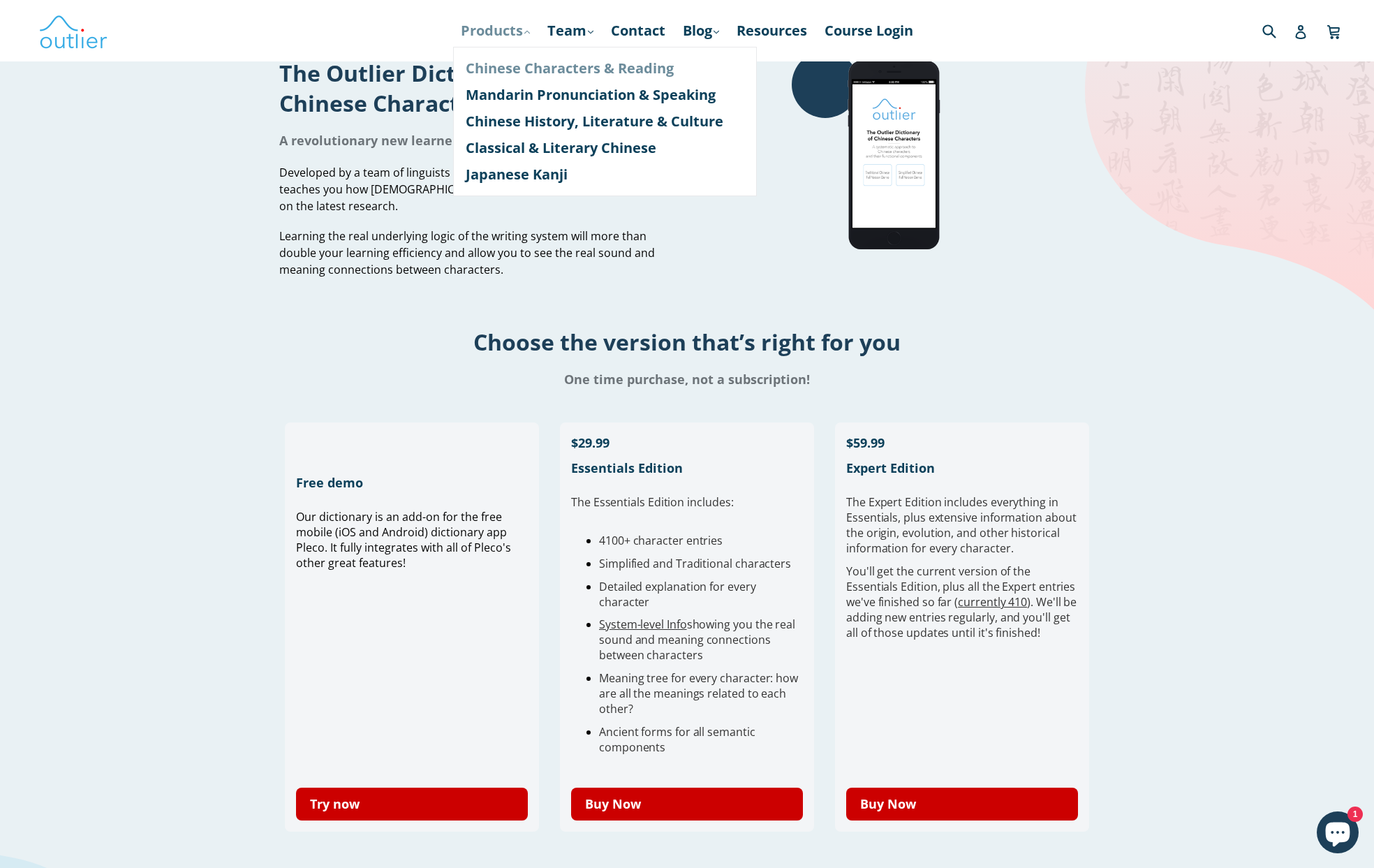 The image size is (1374, 868). I want to click on span: showing you the real sound and meaning connections between characters, so click(696, 639).